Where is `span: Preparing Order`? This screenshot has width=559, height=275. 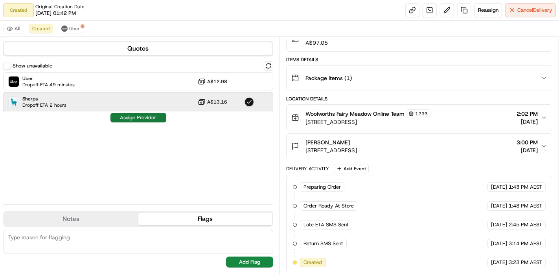 span: Preparing Order is located at coordinates (322, 187).